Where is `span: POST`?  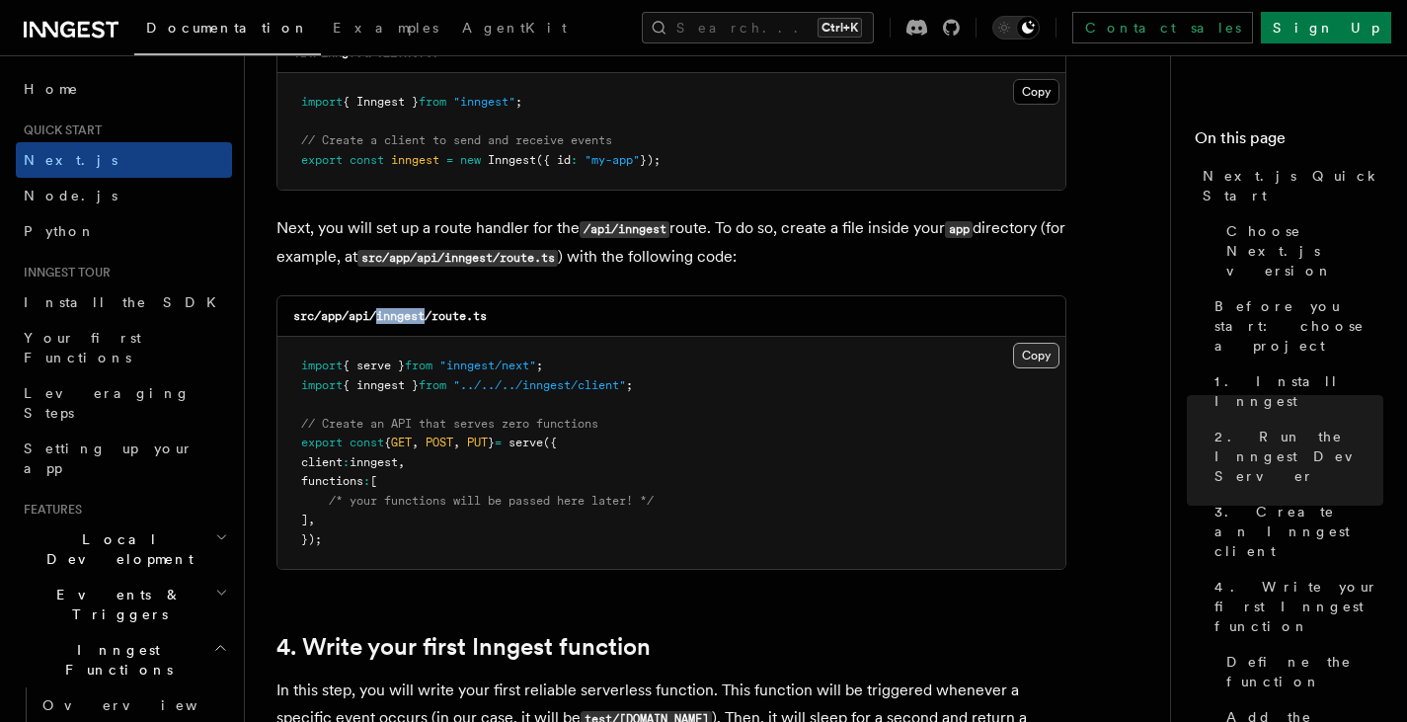
span: POST is located at coordinates (439, 442).